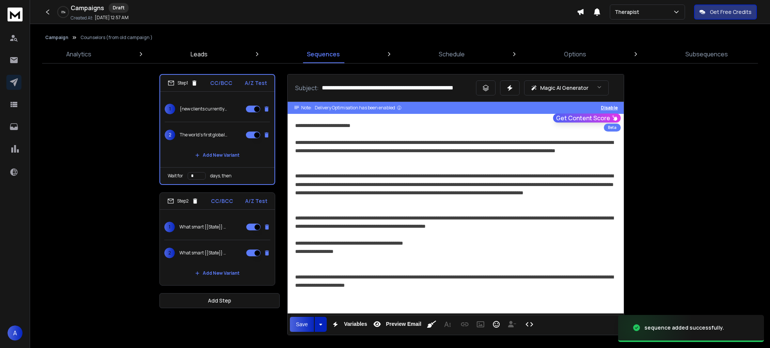  What do you see at coordinates (358, 108) in the screenshot?
I see `div: Delivery Optimisation has been enabled` at bounding box center [358, 108].